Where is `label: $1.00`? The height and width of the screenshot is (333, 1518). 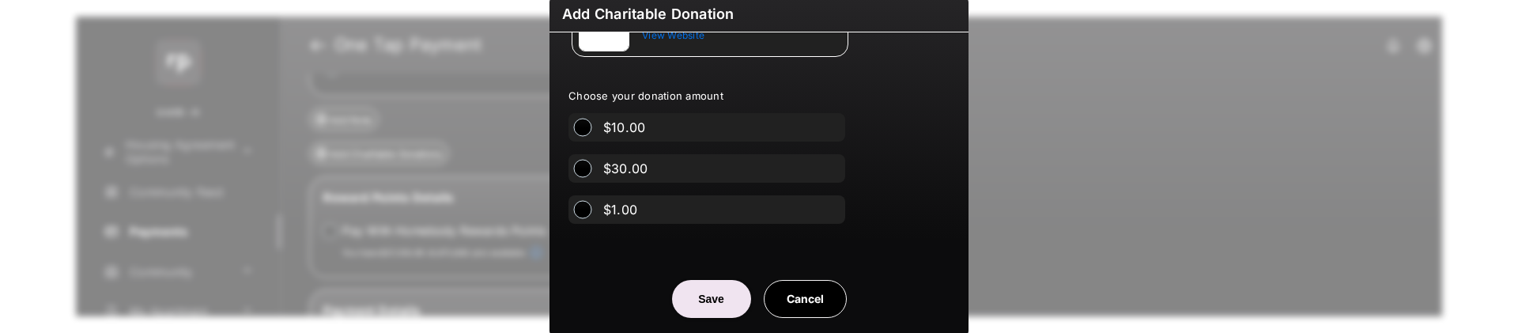 label: $1.00 is located at coordinates (620, 209).